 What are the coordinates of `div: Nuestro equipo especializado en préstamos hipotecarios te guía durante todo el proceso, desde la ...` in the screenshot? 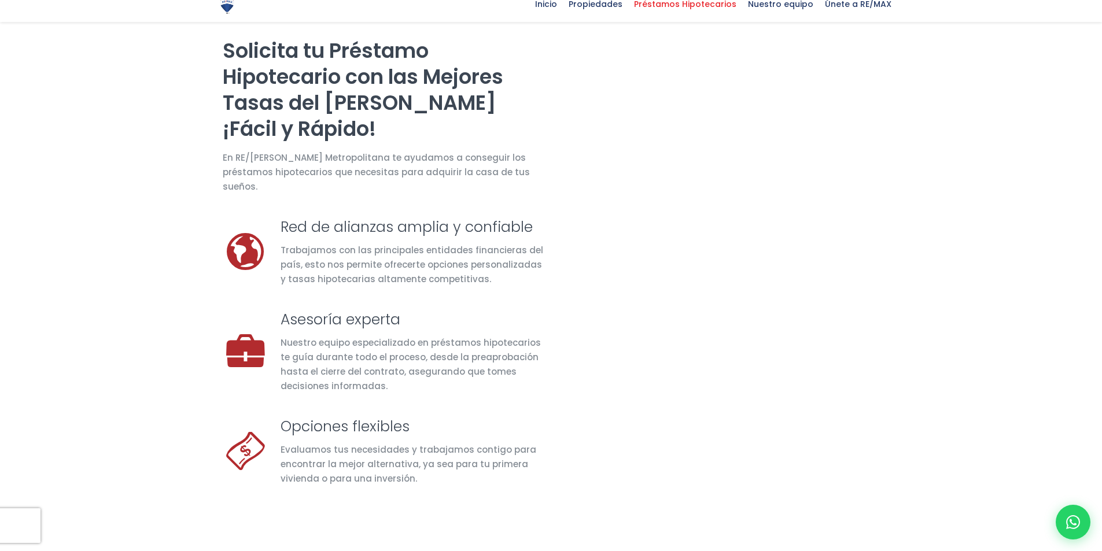 It's located at (412, 364).